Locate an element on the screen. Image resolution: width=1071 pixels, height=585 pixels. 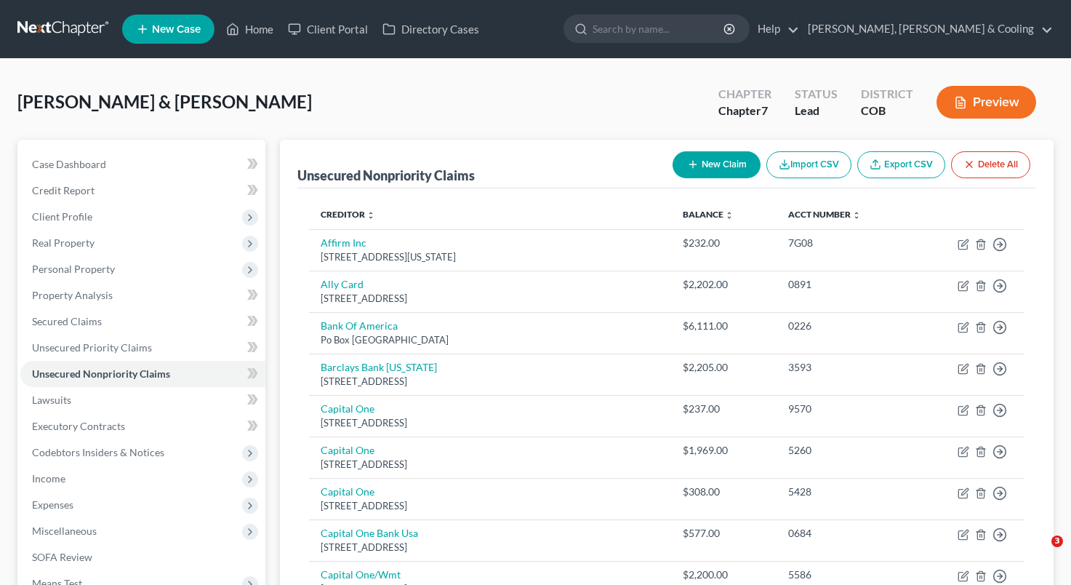
input: Search by name... is located at coordinates (659, 28).